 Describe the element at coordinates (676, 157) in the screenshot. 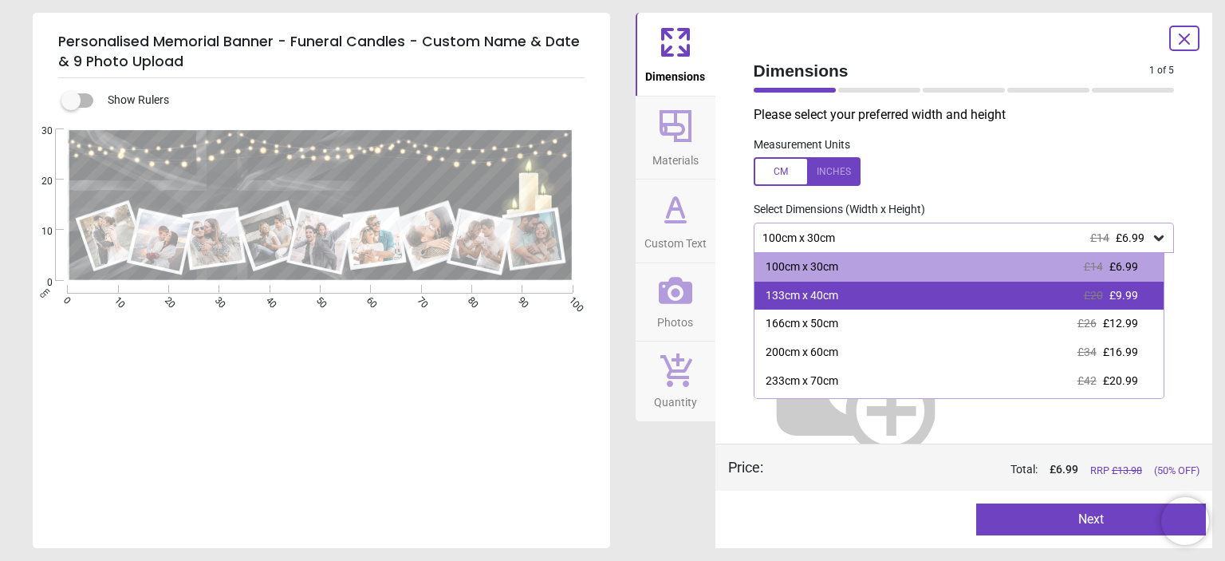

I see `span: Materials` at that location.